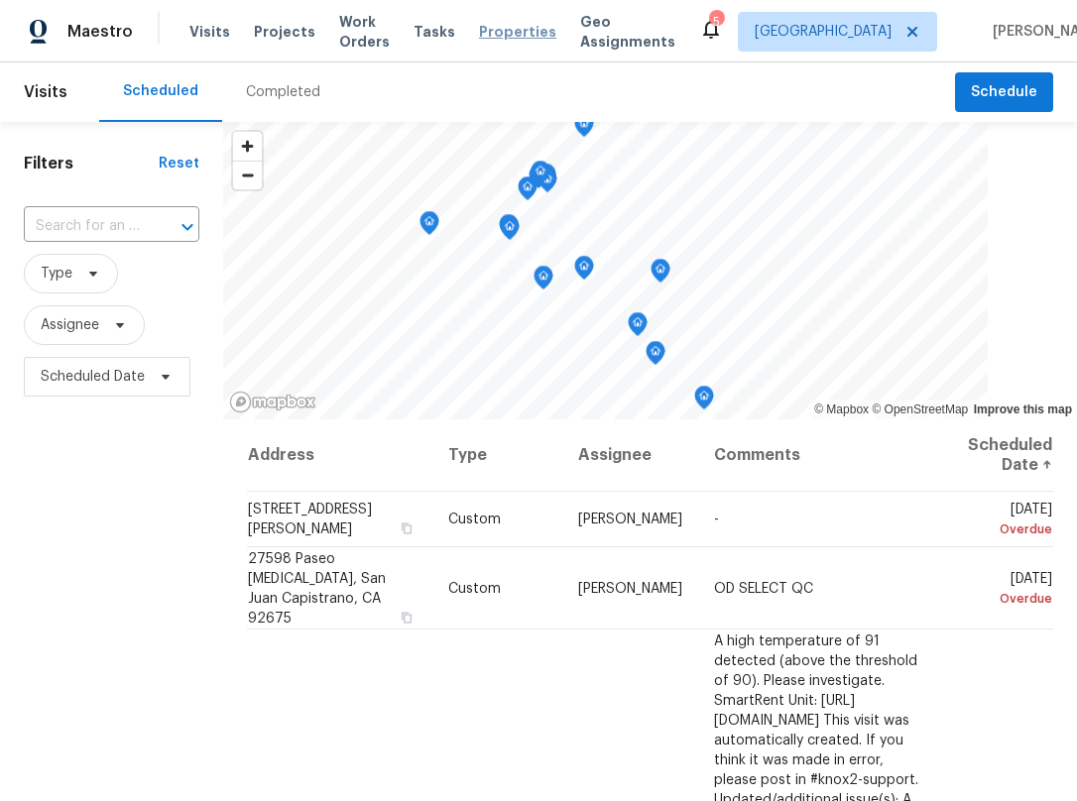 This screenshot has height=801, width=1077. Describe the element at coordinates (819, 455) in the screenshot. I see `th: Comments` at that location.